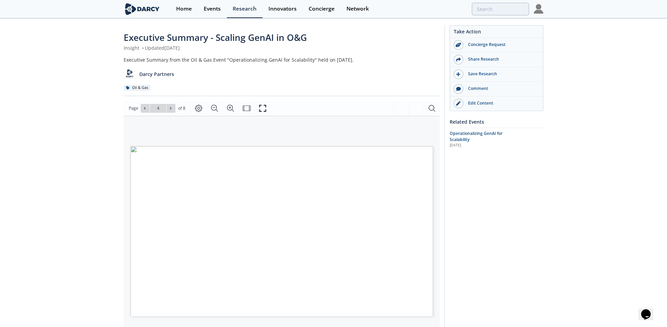 This screenshot has width=667, height=327. What do you see at coordinates (502, 74) in the screenshot?
I see `div: Save Research` at bounding box center [502, 74].